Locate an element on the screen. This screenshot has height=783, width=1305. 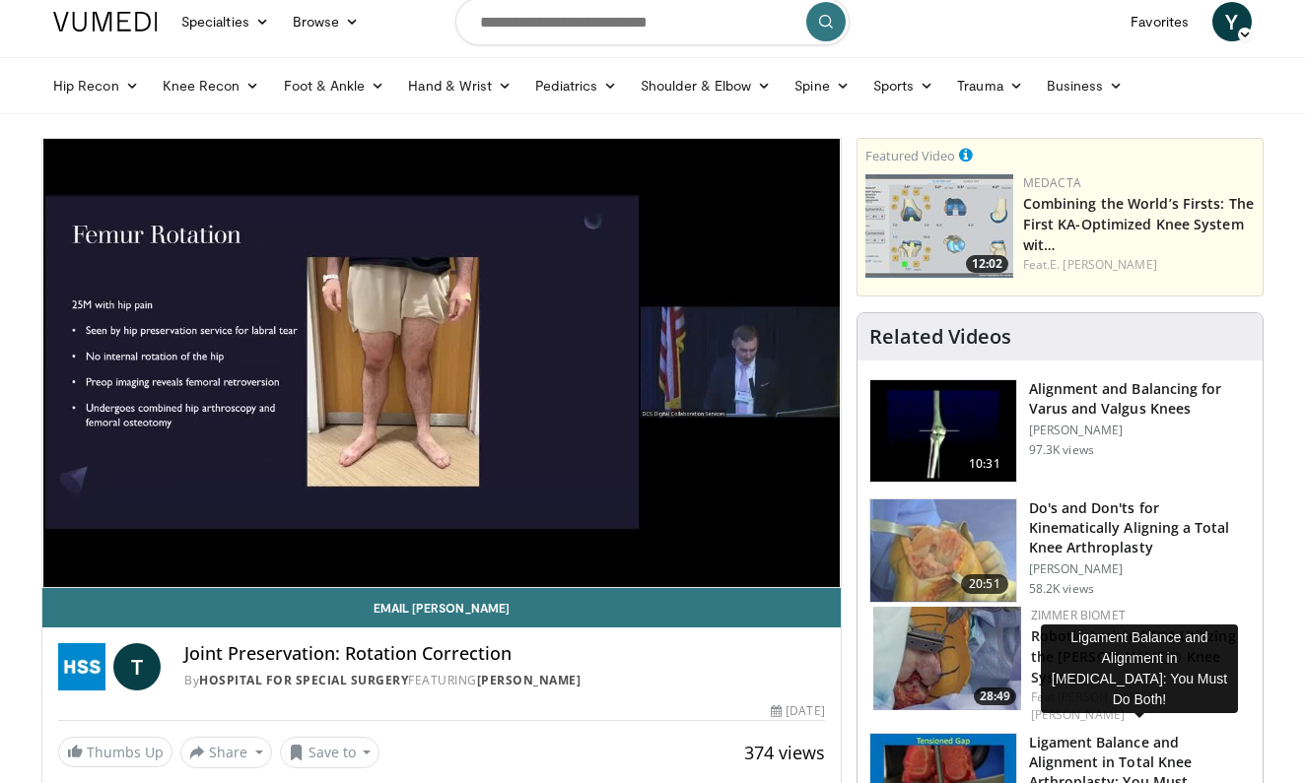
h3: Alignment and Balancing for Varus and Valgus Knees is located at coordinates (1139, 399).